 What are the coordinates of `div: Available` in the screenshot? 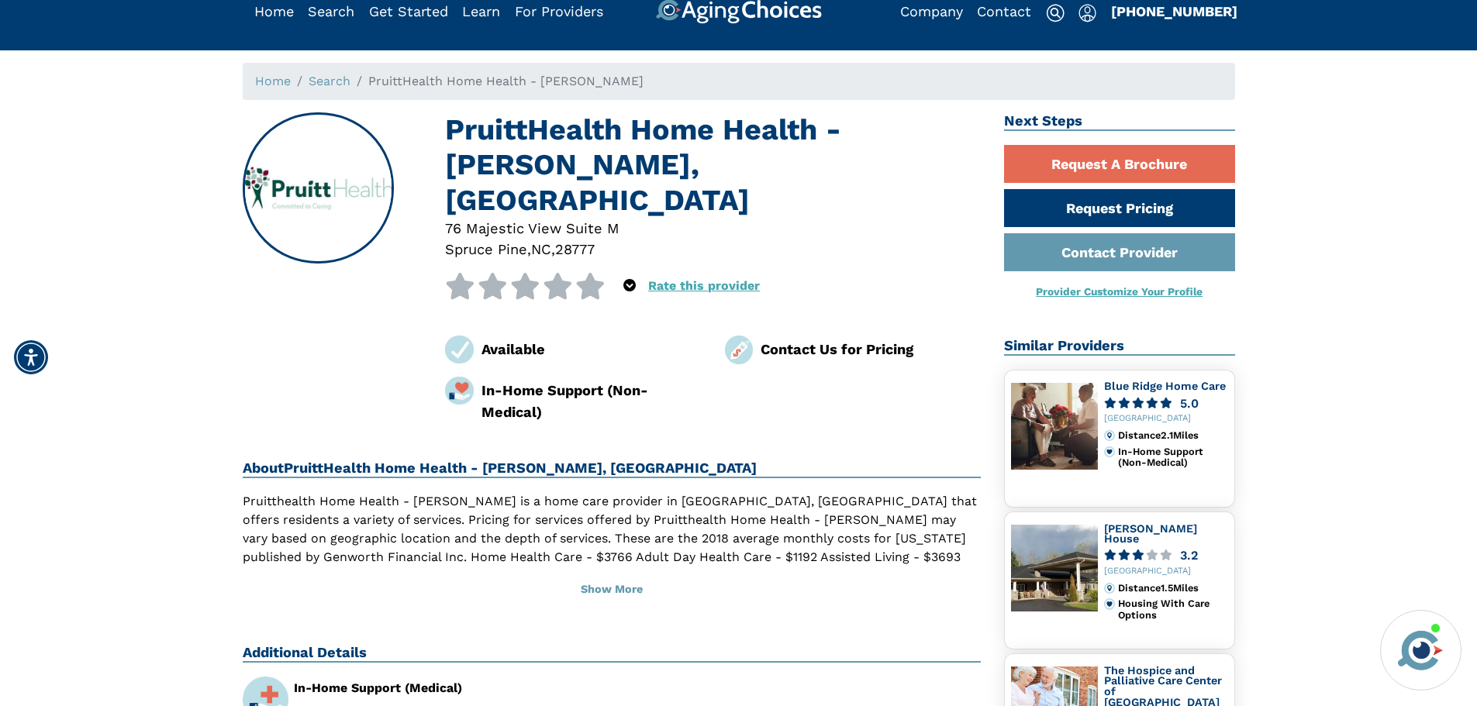 It's located at (592, 349).